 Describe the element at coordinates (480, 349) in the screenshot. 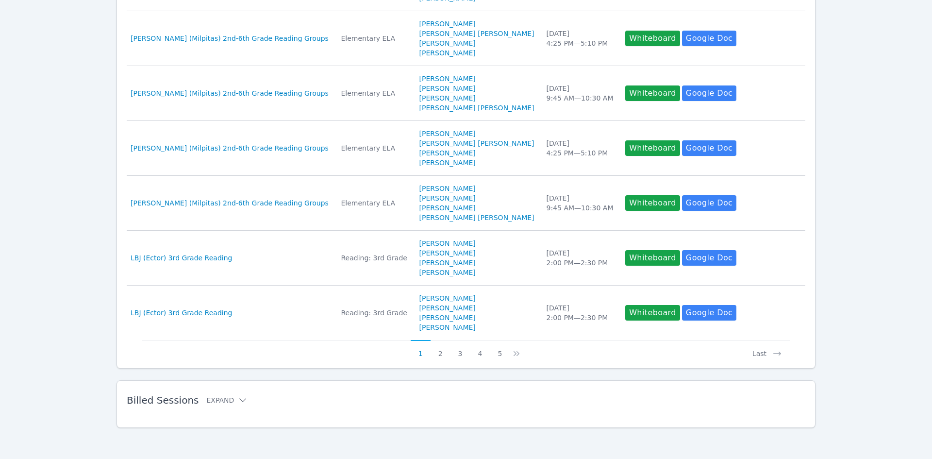

I see `button: 4` at that location.